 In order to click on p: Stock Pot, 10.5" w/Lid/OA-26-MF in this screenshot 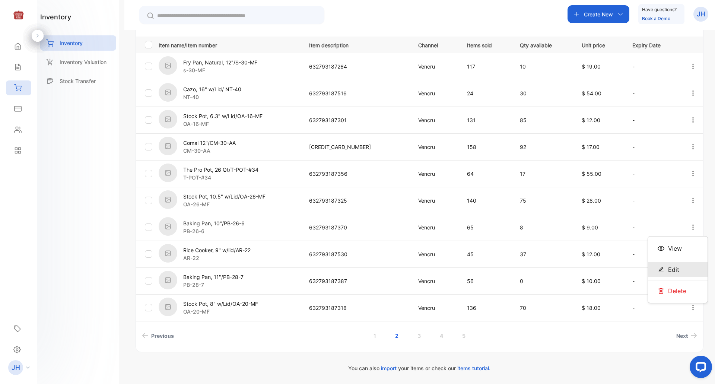, I will do `click(224, 196)`.